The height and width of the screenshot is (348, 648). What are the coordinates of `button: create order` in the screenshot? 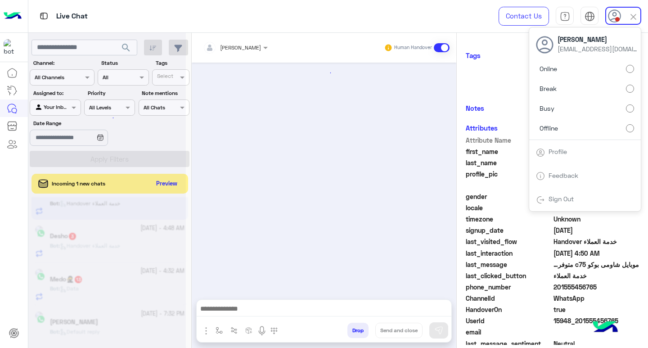 It's located at (249, 330).